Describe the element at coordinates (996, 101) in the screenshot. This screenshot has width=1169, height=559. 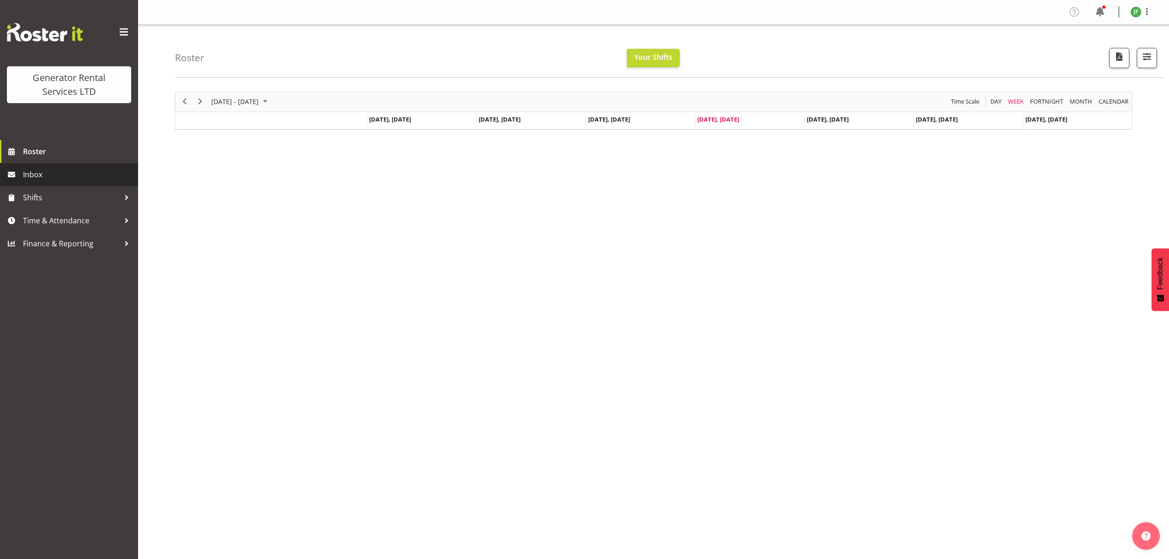
I see `button: Timeline Day` at that location.